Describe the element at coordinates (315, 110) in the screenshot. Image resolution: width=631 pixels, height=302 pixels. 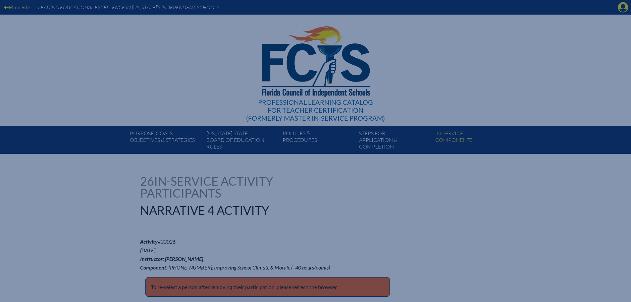
I see `div: Professional Learning Catalog (formerly Master In-service Program)` at that location.